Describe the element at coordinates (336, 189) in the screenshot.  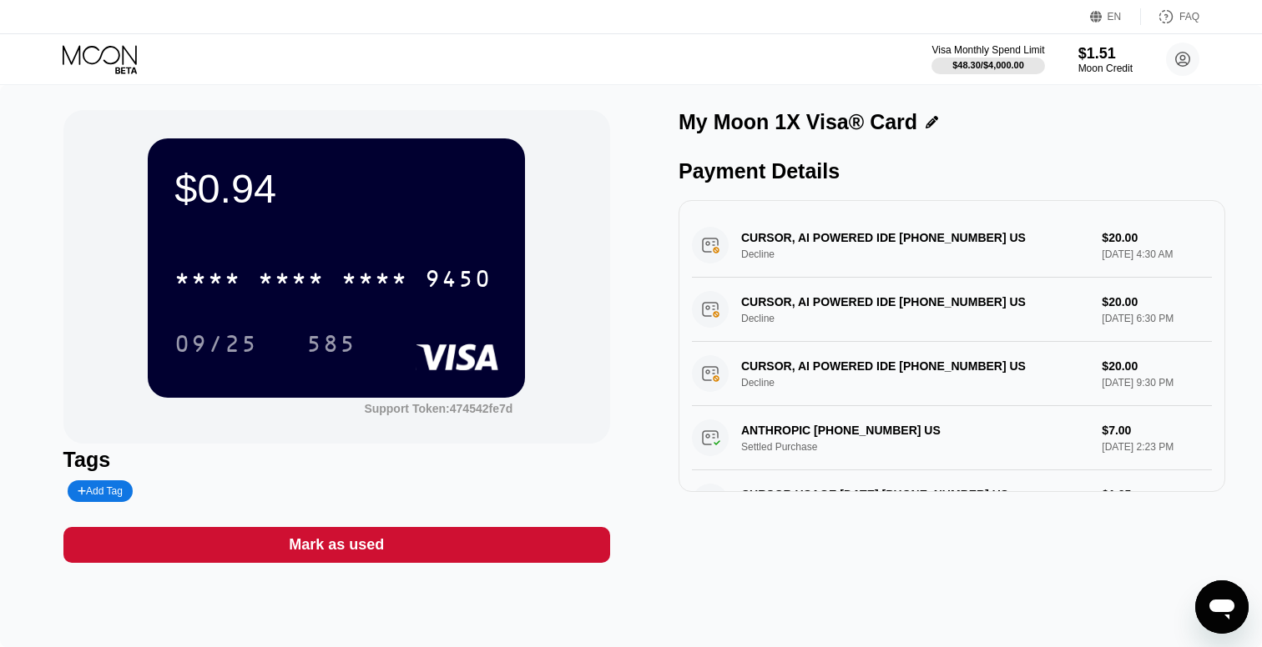
I see `div: $0.94` at that location.